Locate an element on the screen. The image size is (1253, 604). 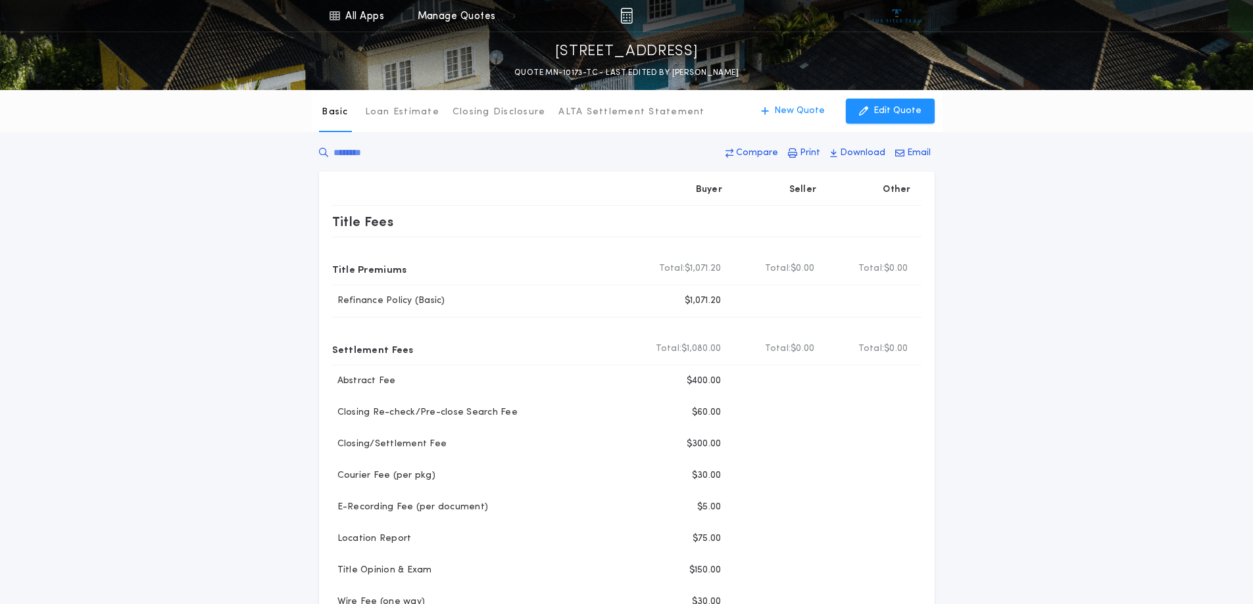
img: vs-icon is located at coordinates (896, 16).